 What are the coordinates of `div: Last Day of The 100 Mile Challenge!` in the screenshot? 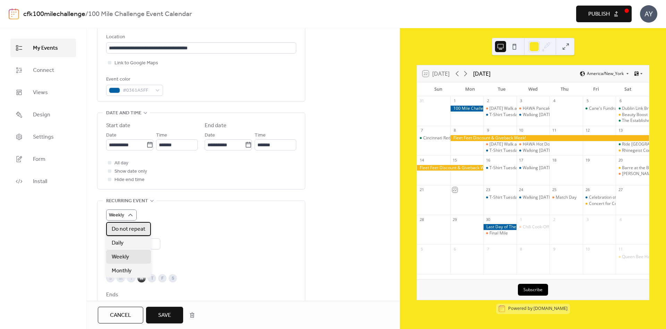 It's located at (500, 227).